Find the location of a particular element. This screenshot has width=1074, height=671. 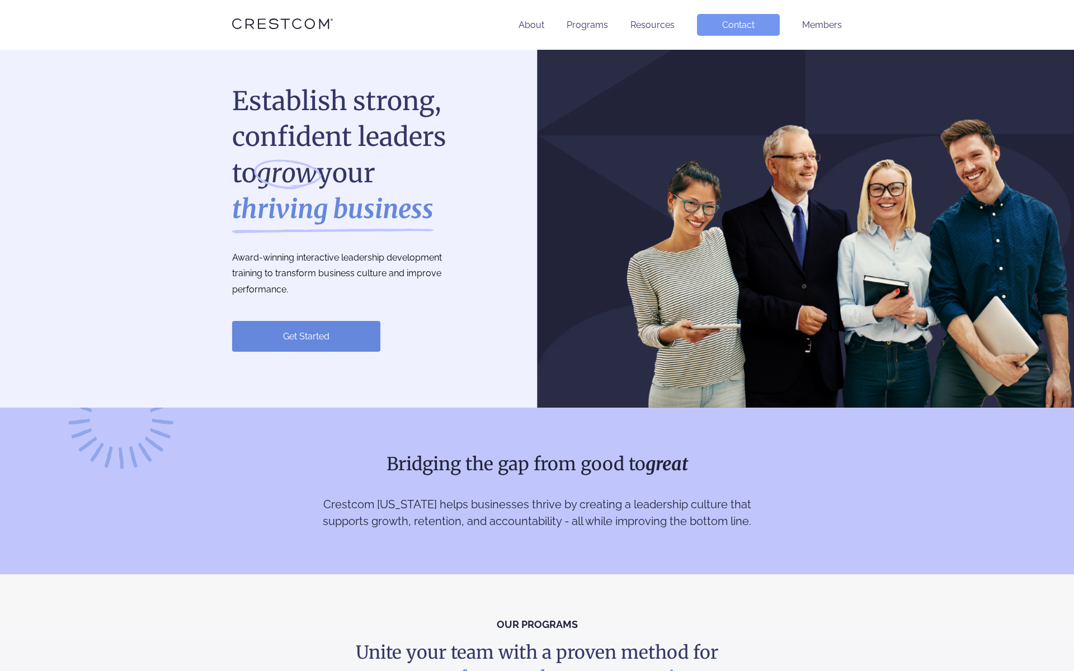

a: Members is located at coordinates (822, 25).